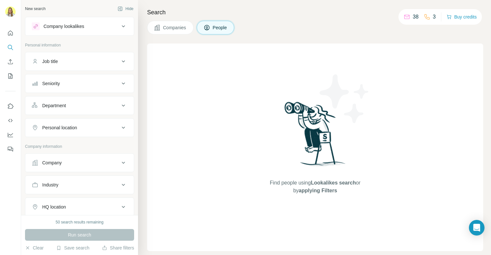 This screenshot has height=255, width=491. I want to click on button: Dashboard, so click(10, 135).